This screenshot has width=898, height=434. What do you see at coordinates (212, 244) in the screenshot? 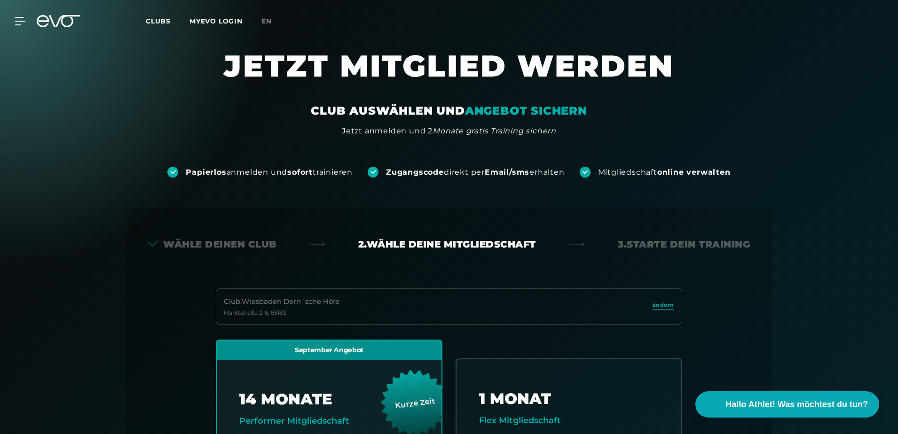
I see `div: Wähle deinen Club` at bounding box center [212, 244].